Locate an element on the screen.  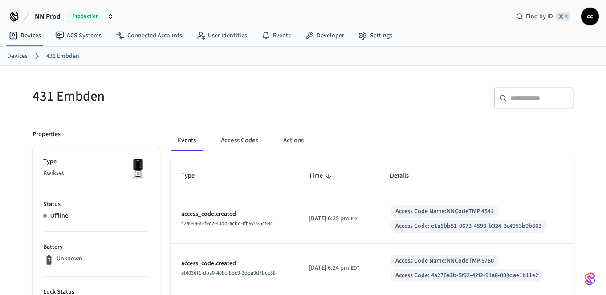
a: User Identities is located at coordinates (222, 36).